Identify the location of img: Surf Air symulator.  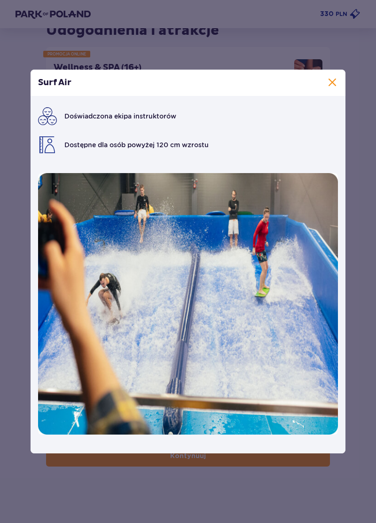
(188, 304).